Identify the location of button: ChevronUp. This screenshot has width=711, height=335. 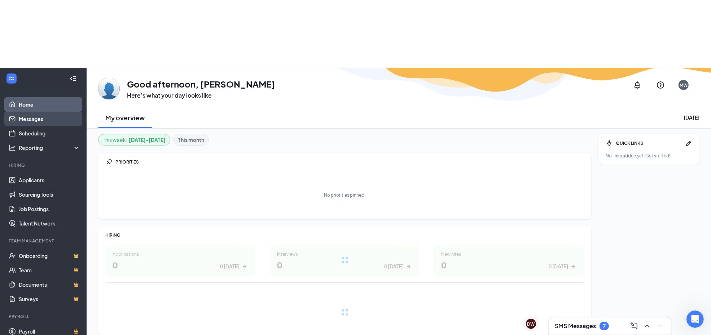
(646, 326).